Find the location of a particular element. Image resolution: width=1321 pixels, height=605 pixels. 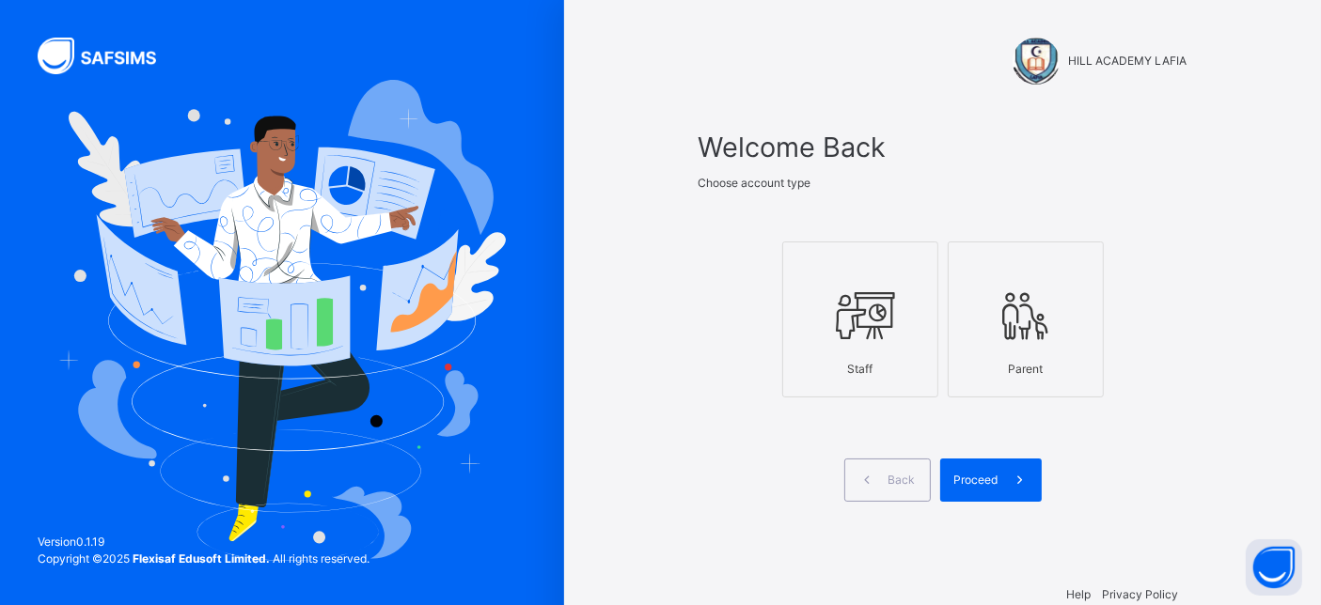

img: SAFSIMS Logo is located at coordinates (108, 55).